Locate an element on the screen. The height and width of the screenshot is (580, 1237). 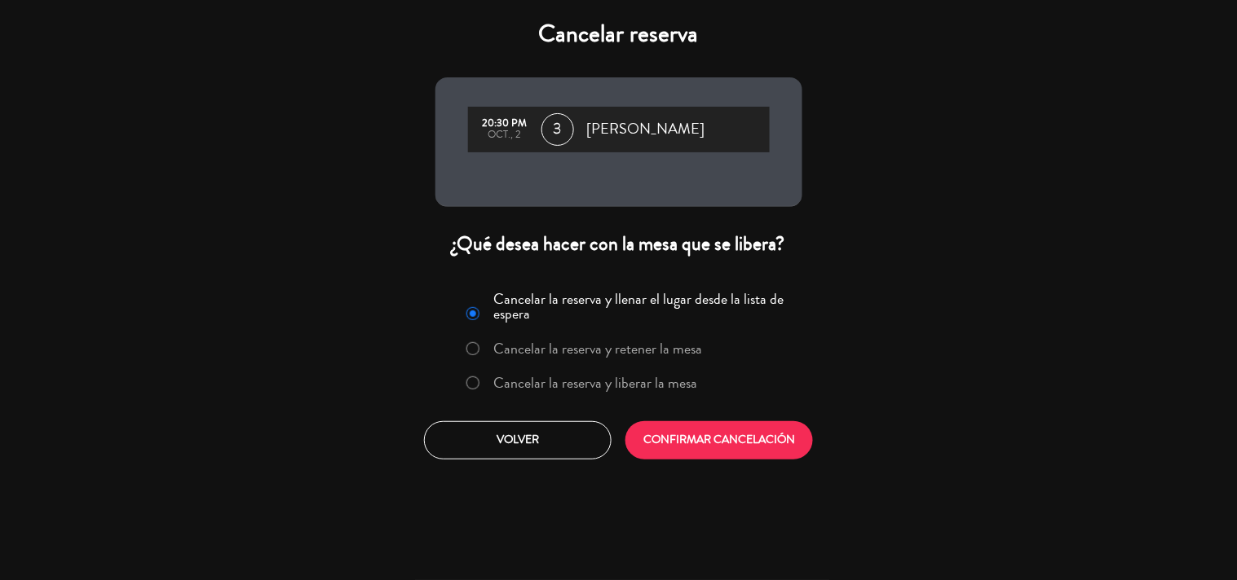
label: Cancelar la reserva y llenar el lugar desde la lista de espera is located at coordinates (642, 306).